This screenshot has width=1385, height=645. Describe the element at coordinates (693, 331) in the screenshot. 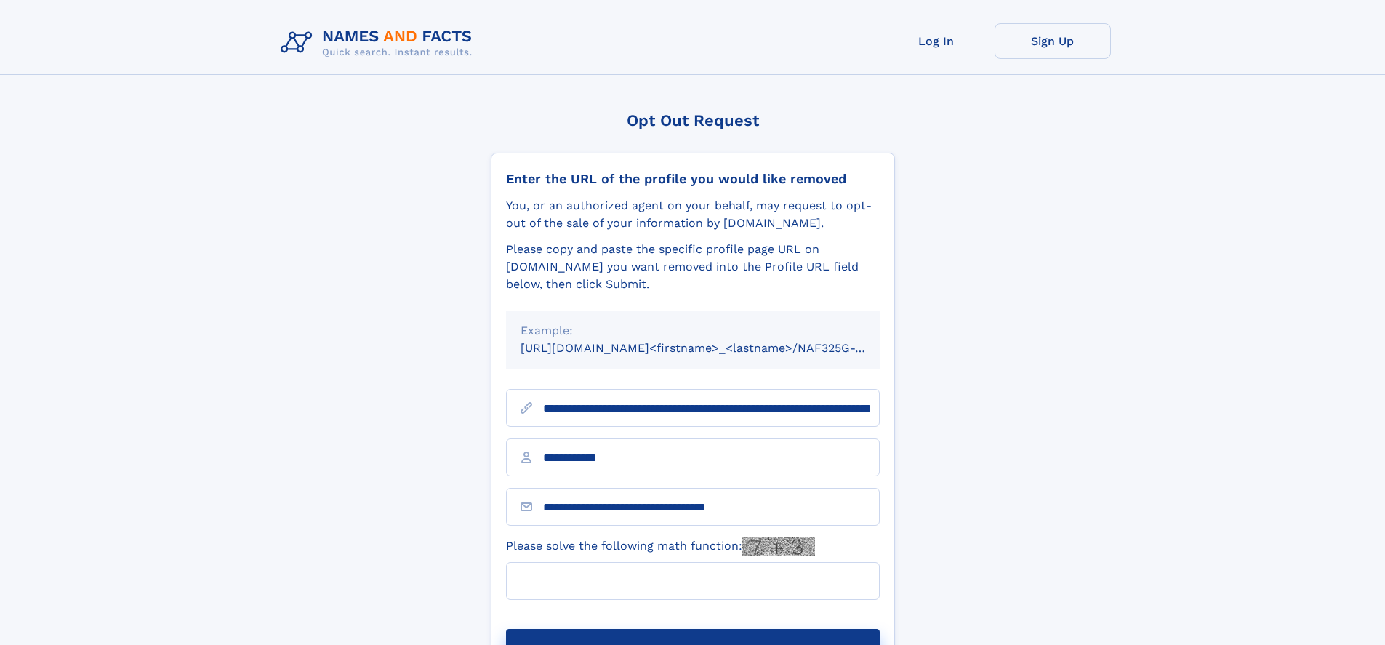

I see `div: Example:` at that location.